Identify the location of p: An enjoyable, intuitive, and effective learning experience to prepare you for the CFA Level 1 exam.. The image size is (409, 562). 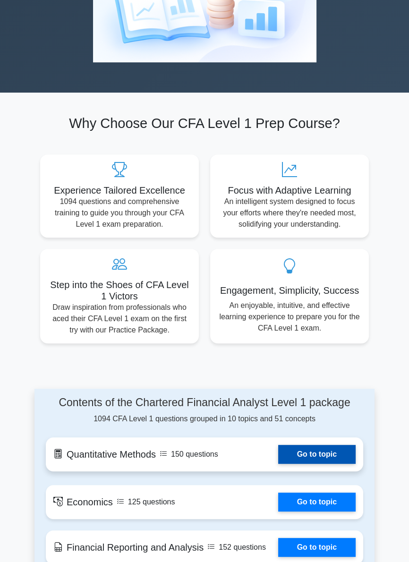
(289, 317).